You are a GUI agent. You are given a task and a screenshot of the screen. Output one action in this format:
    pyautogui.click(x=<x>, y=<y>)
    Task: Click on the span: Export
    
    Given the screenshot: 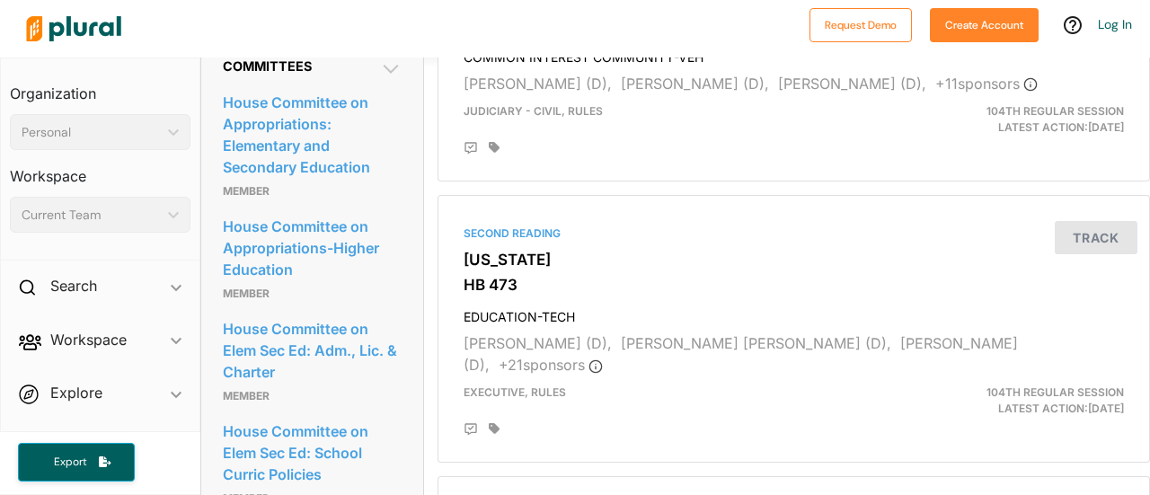 What is the action you would take?
    pyautogui.click(x=70, y=462)
    